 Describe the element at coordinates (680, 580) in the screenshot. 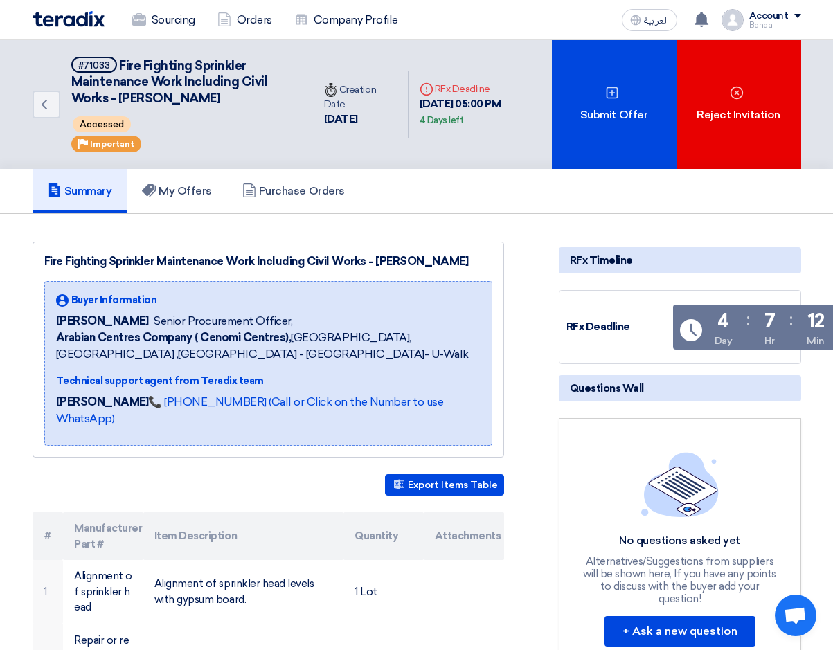

I see `div: Alternatives/Suggestions from suppliers will be shown here, If you have any points to discuss wit...` at that location.